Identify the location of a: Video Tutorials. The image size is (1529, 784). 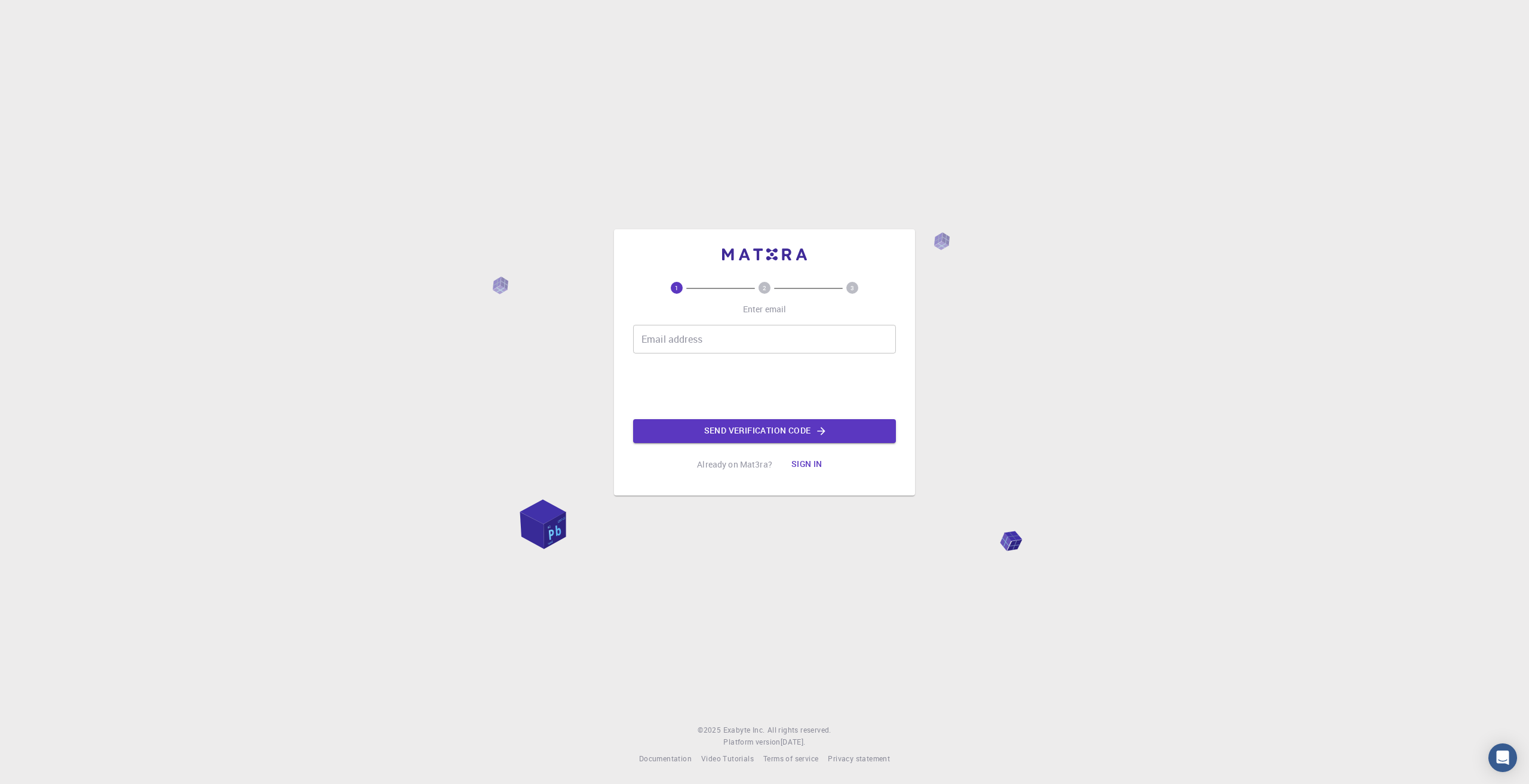
(728, 758).